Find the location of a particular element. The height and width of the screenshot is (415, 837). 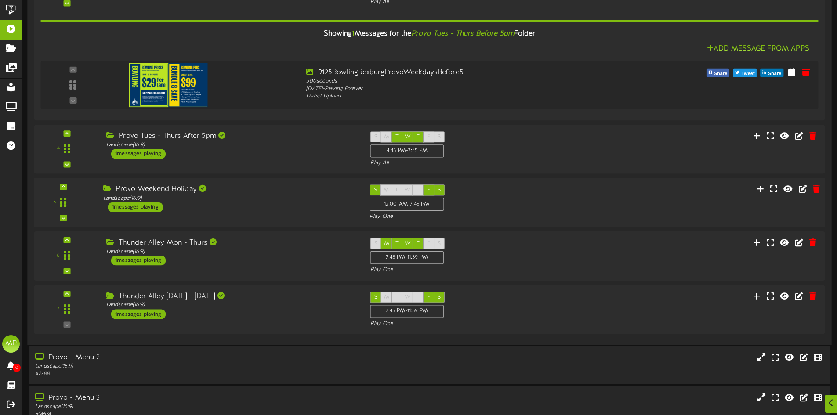

button: Tweet is located at coordinates (745, 73).